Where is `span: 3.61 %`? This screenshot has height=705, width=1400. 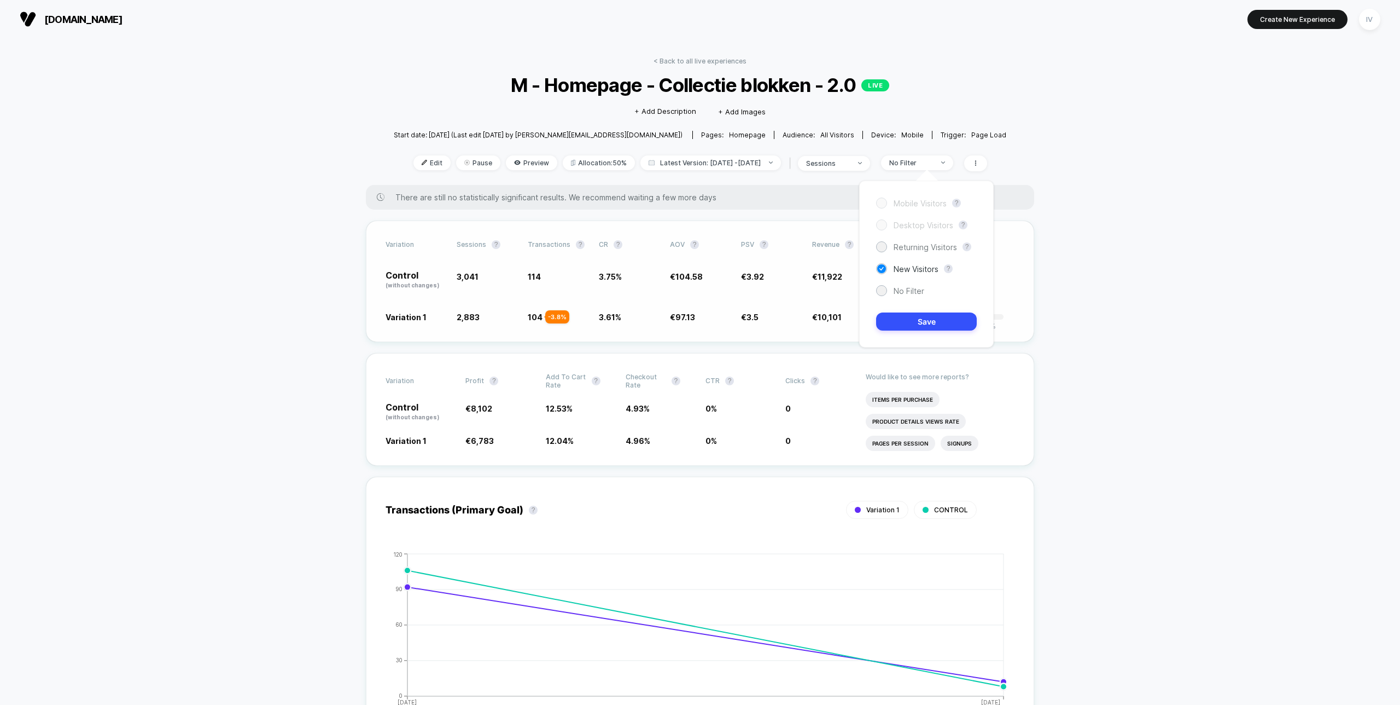 span: 3.61 % is located at coordinates (610, 317).